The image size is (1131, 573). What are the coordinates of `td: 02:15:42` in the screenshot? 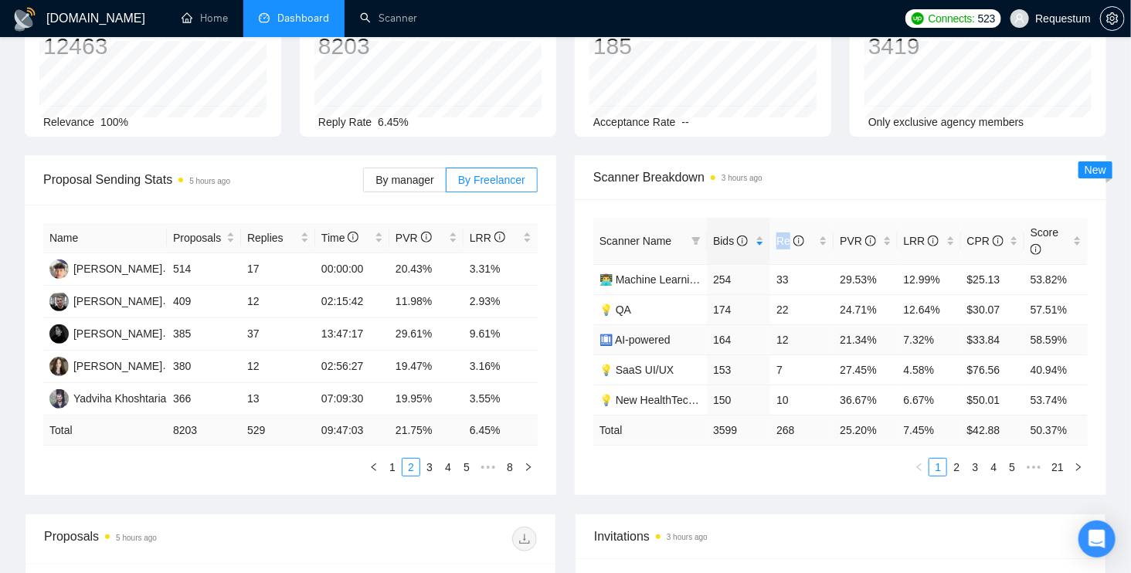 It's located at (352, 302).